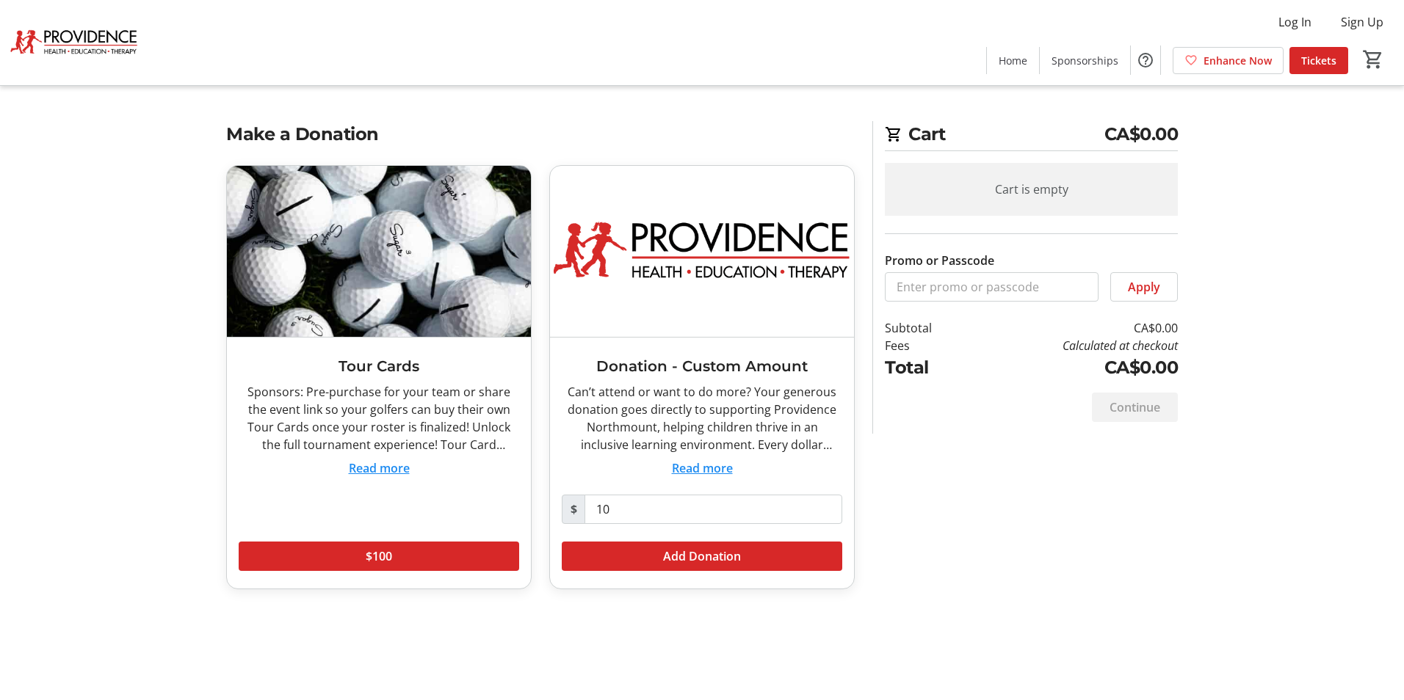 The image size is (1404, 700). I want to click on span: Log In, so click(1295, 22).